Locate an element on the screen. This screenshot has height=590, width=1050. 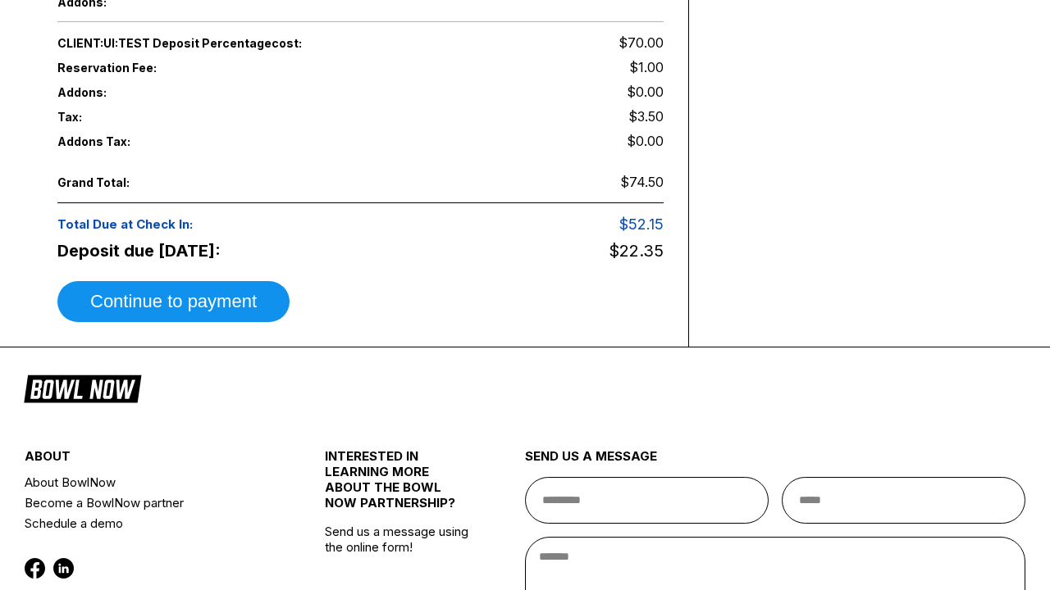
div: INTERESTED IN LEARNING MORE ABOUT THE BOWL NOW PARTNERSHIP? is located at coordinates (399, 486).